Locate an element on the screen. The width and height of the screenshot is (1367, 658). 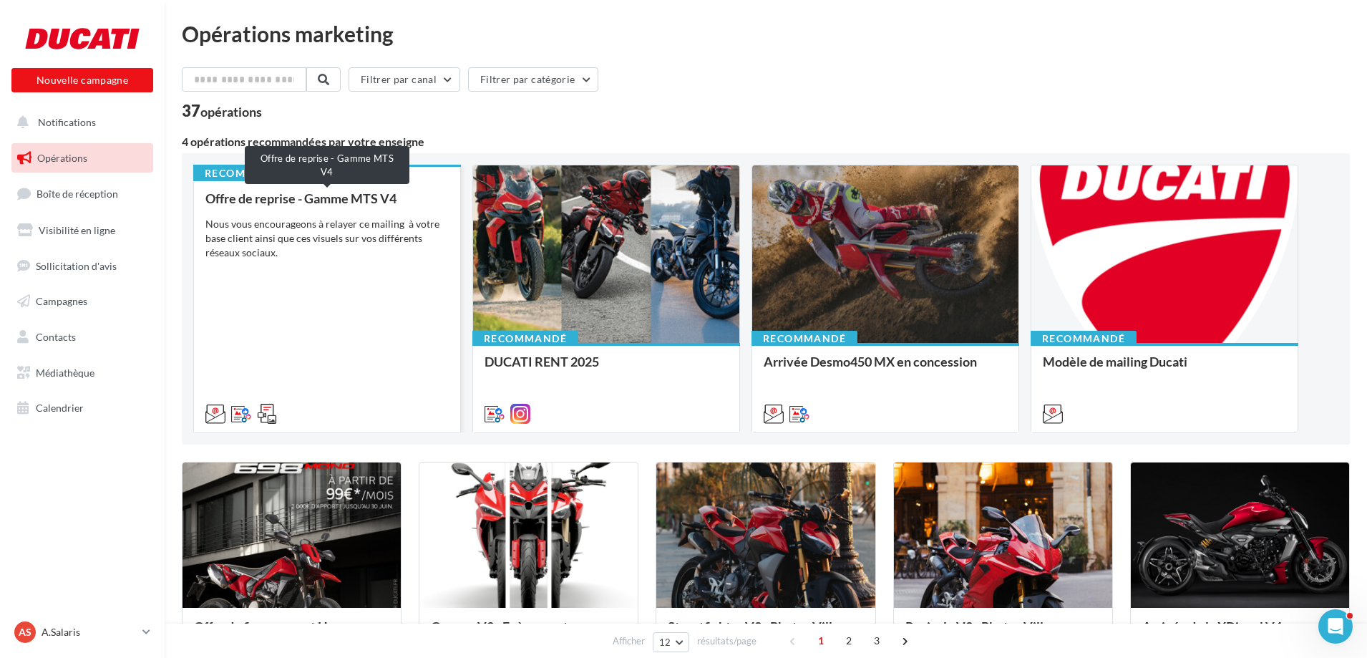
a: Opérations is located at coordinates (82, 158).